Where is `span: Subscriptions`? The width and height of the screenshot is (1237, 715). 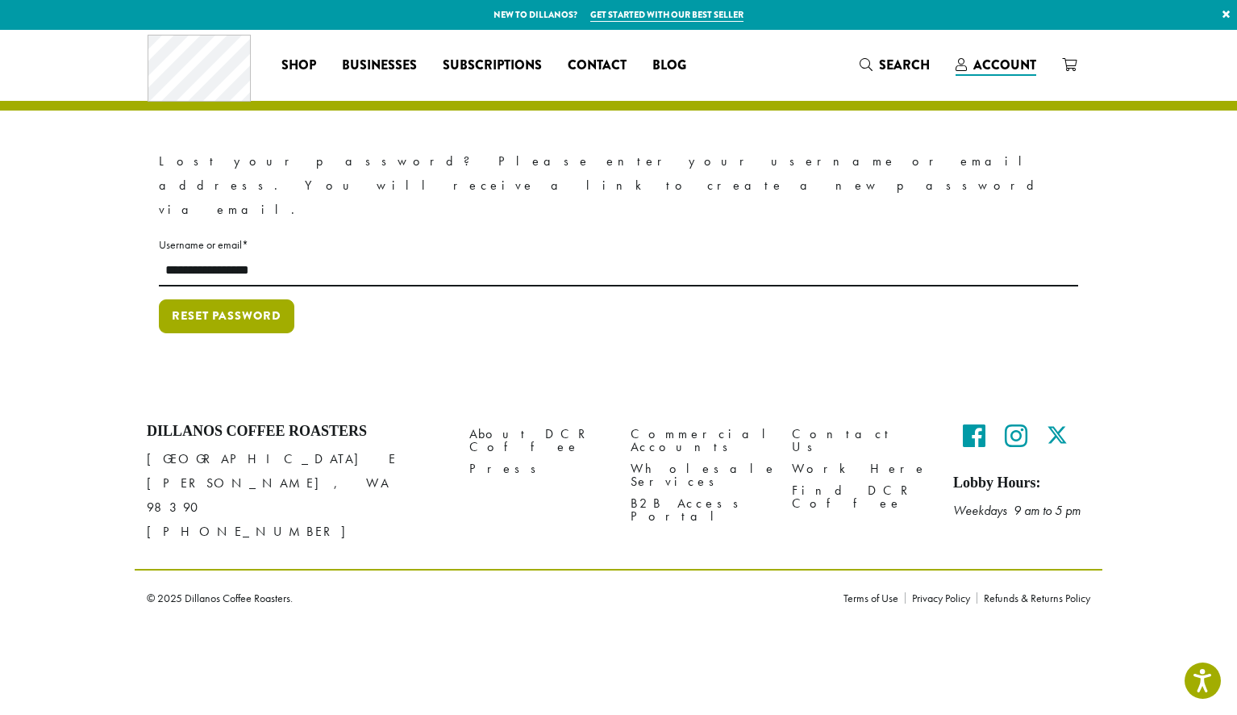 span: Subscriptions is located at coordinates (492, 65).